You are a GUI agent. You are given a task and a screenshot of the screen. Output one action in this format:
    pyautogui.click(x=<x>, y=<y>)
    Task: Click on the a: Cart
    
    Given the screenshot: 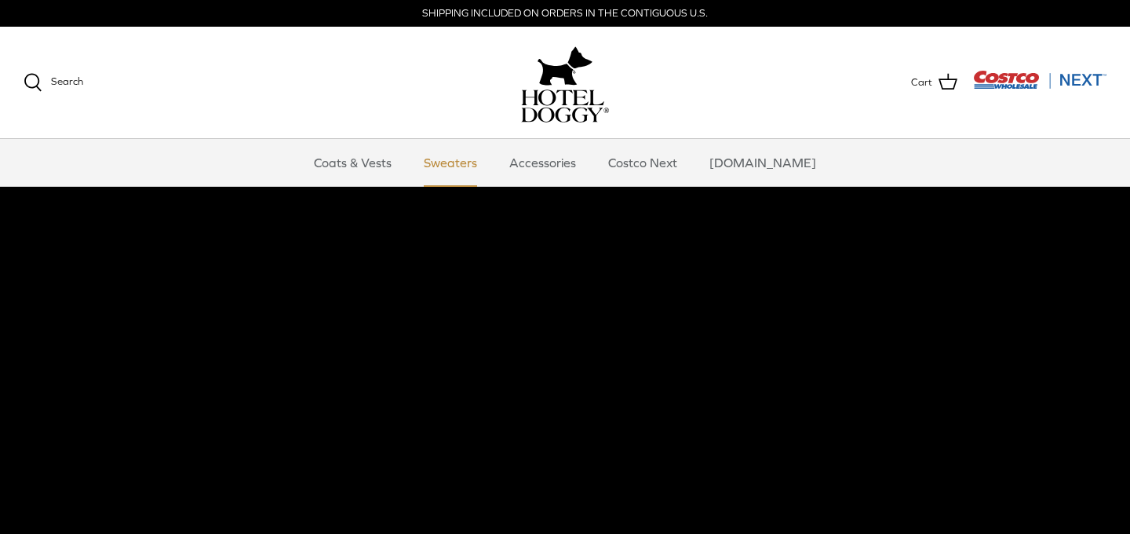 What is the action you would take?
    pyautogui.click(x=934, y=82)
    